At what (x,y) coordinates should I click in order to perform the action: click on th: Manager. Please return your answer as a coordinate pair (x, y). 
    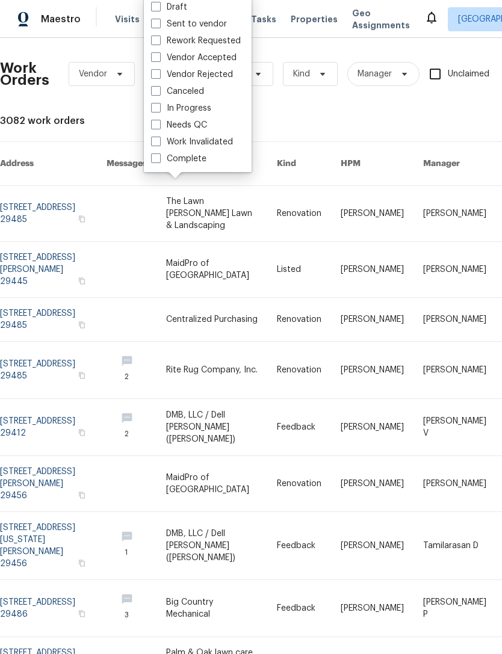
    Looking at the image, I should click on (455, 164).